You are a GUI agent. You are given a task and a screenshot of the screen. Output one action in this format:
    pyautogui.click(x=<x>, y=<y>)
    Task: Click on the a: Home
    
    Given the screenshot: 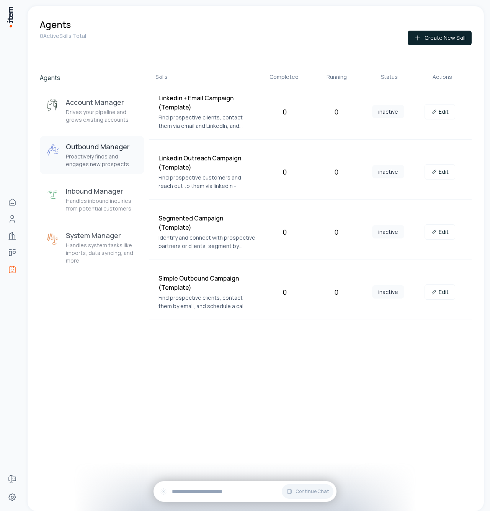 What is the action you would take?
    pyautogui.click(x=12, y=202)
    